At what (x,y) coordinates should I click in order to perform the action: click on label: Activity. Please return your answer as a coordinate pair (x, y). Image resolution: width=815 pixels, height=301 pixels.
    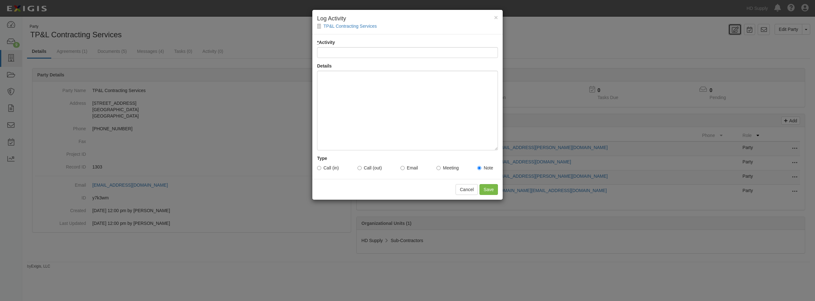
    Looking at the image, I should click on (326, 42).